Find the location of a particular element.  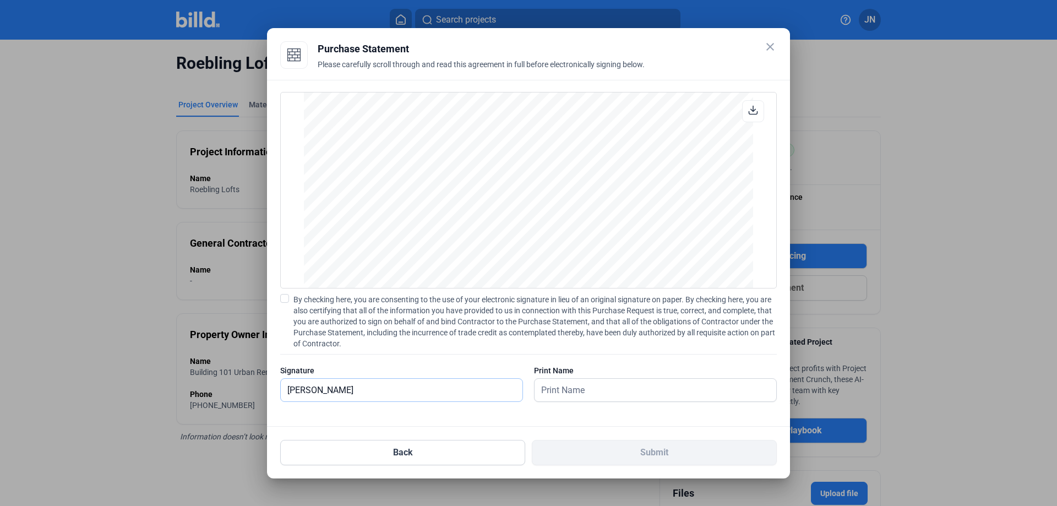

span: 2 of 2 is located at coordinates (705, 253).